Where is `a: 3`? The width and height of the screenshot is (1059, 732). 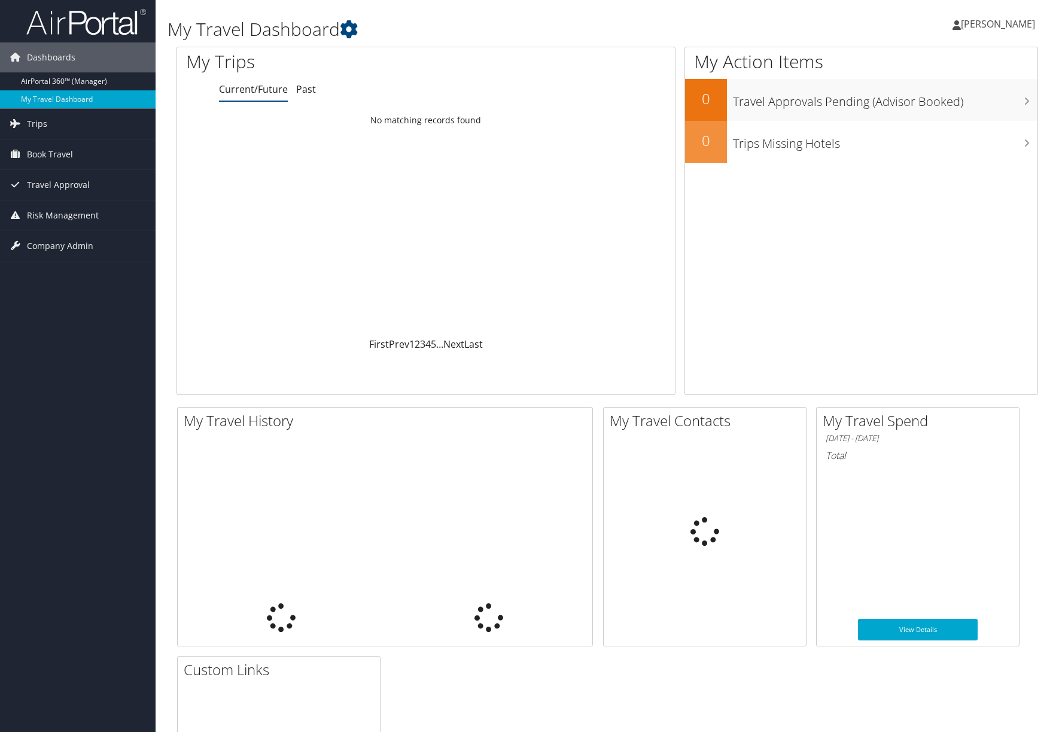 a: 3 is located at coordinates (422, 344).